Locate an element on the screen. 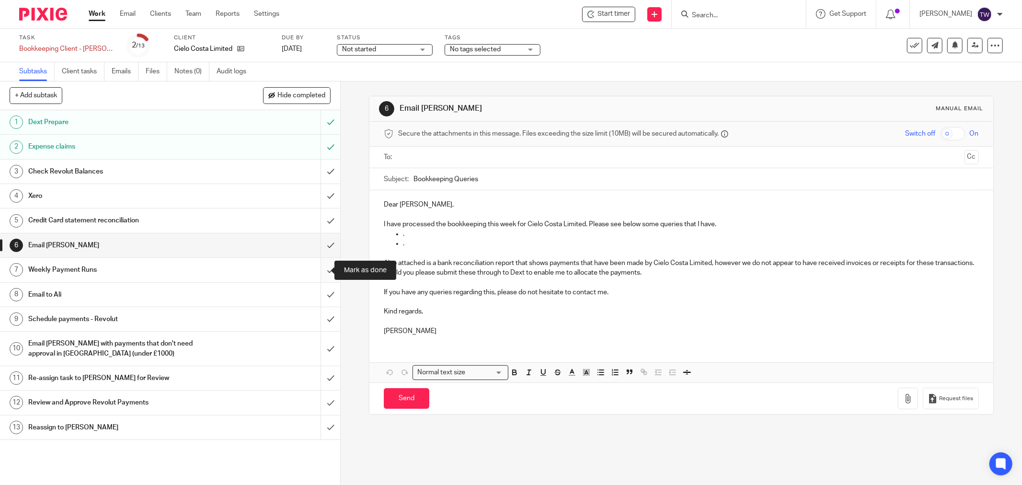 The image size is (1022, 485). button: + Add subtask is located at coordinates (36, 95).